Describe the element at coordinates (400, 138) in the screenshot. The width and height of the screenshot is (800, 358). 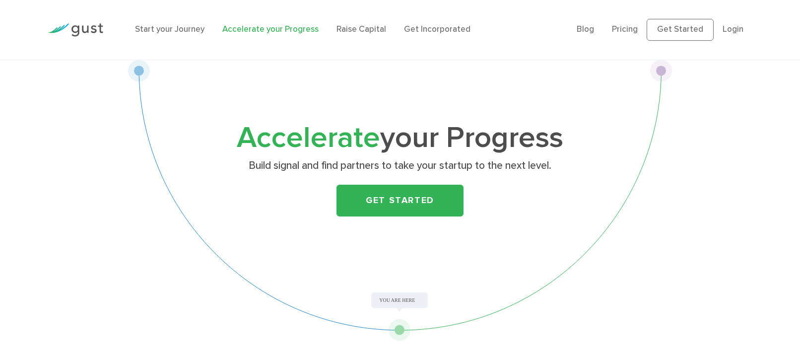
I see `h1: your Progress` at that location.